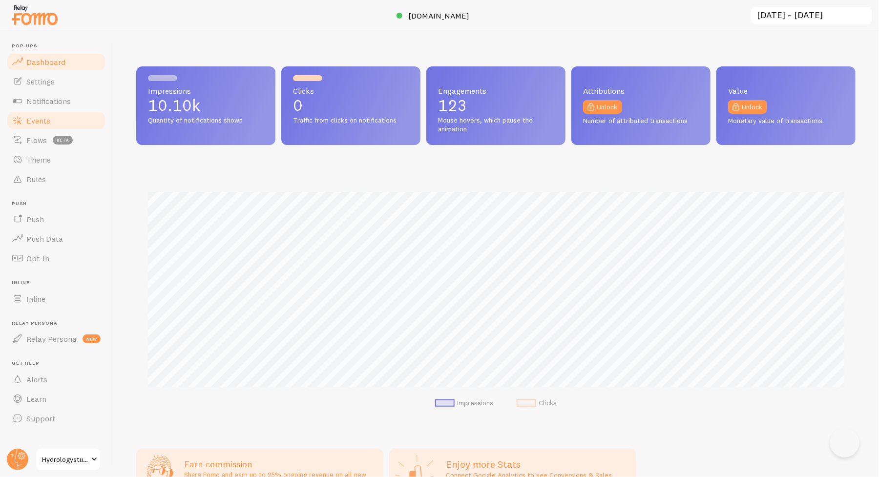 This screenshot has height=477, width=879. I want to click on a: Learn, so click(56, 399).